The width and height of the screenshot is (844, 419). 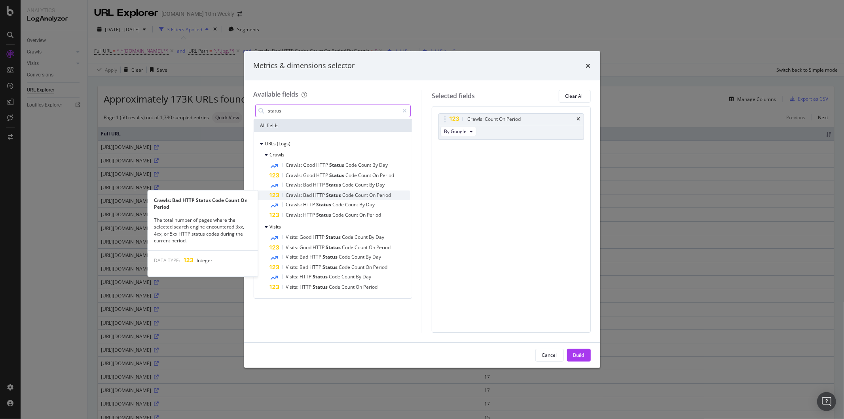 I want to click on div: Selected fields, so click(x=453, y=96).